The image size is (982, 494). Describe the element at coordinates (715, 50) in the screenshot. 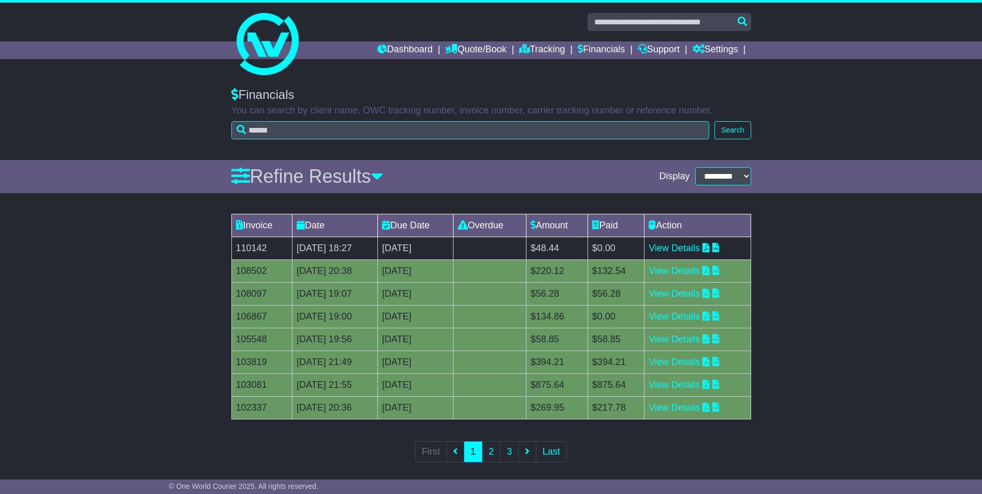

I see `a: Settings` at that location.